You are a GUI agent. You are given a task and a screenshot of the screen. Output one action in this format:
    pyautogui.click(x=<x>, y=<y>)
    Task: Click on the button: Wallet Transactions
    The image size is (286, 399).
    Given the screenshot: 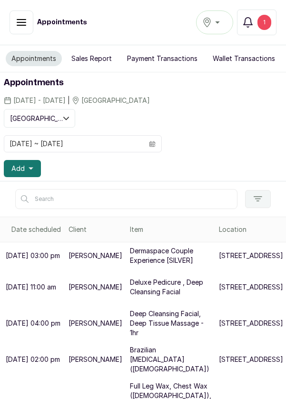 What is the action you would take?
    pyautogui.click(x=244, y=59)
    